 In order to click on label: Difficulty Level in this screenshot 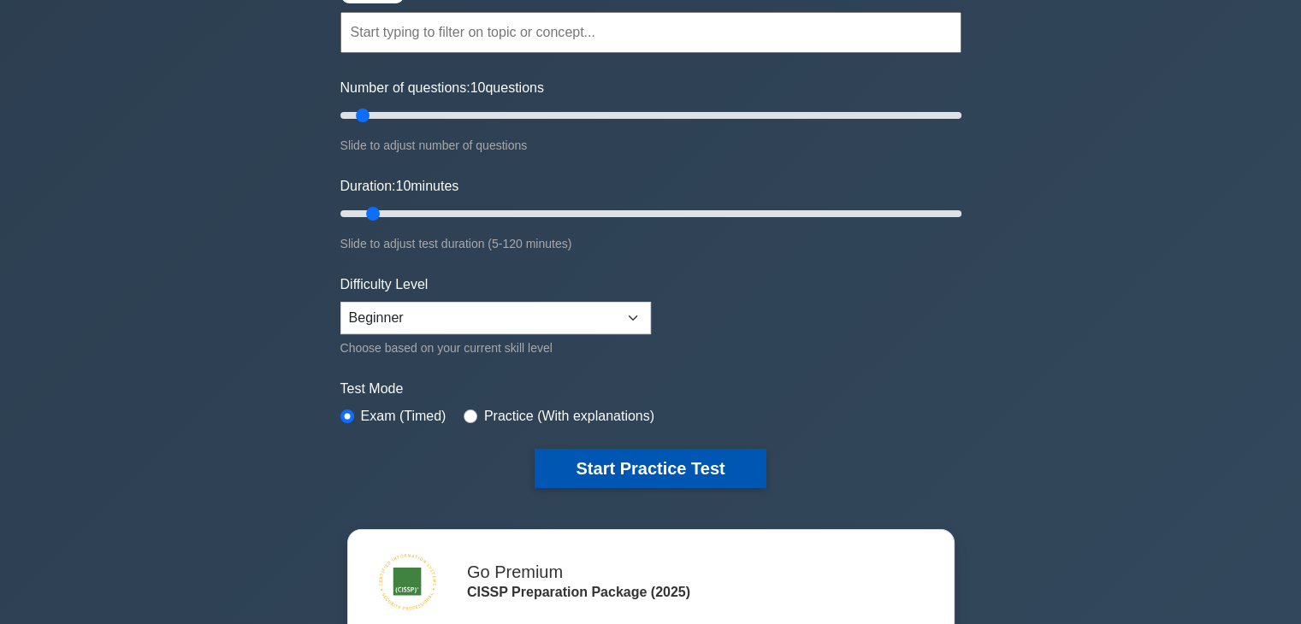, I will do `click(384, 285)`.